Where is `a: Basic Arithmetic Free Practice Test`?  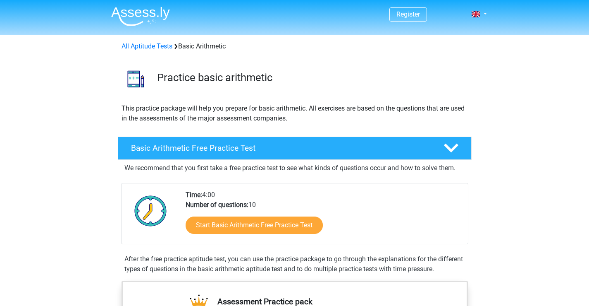
a: Basic Arithmetic Free Practice Test is located at coordinates (295, 148).